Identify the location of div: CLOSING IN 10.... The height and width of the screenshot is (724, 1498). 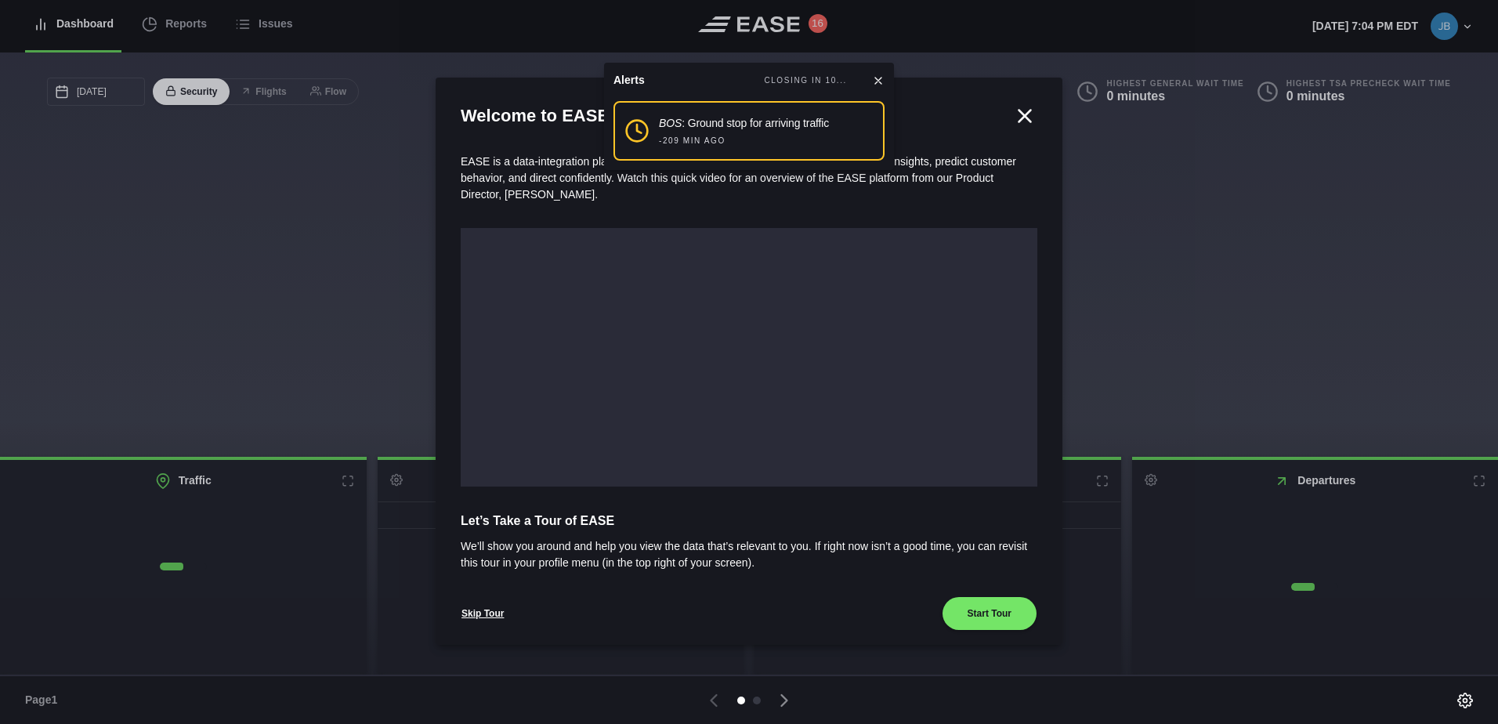
(805, 81).